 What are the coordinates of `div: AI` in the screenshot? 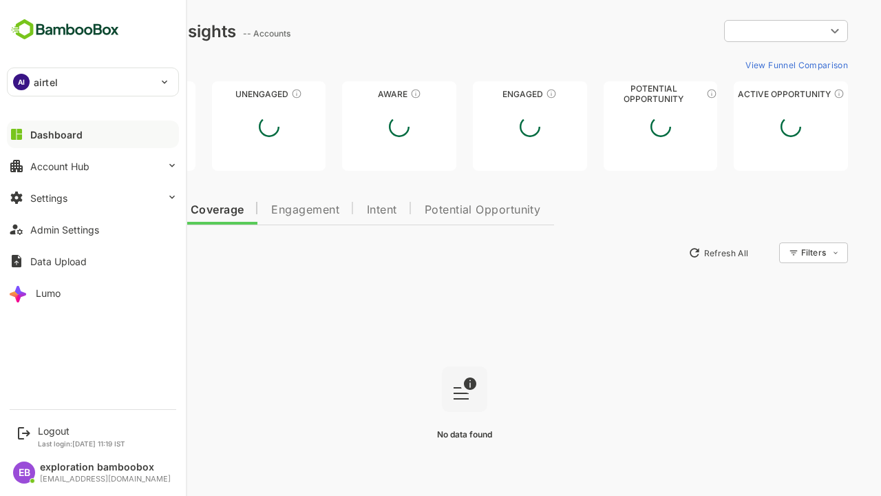 It's located at (21, 82).